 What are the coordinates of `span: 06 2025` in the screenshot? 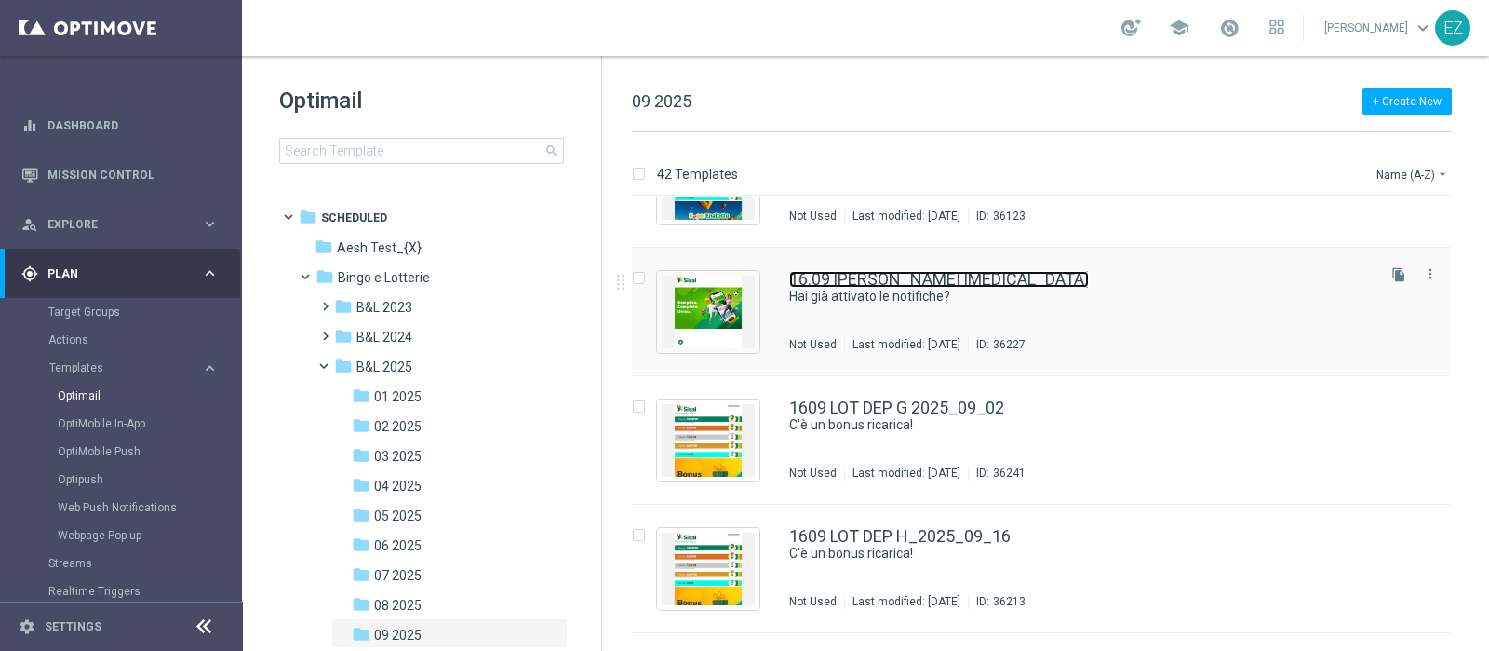 It's located at (397, 545).